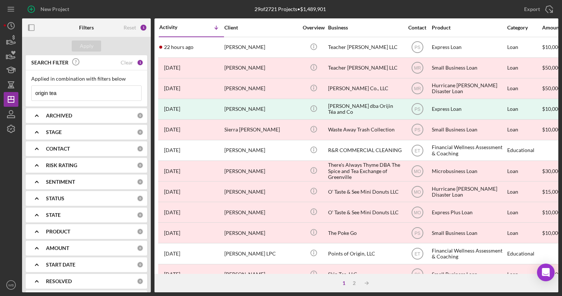  Describe the element at coordinates (365, 233) in the screenshot. I see `div: The Poke Go` at that location.